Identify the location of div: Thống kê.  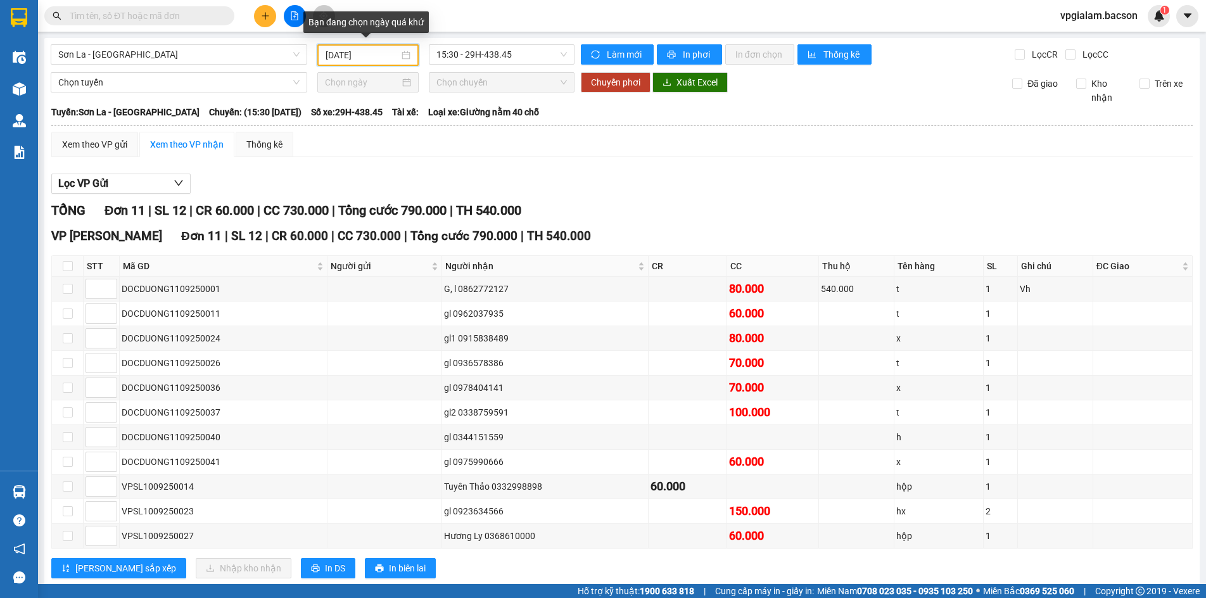
(264, 144).